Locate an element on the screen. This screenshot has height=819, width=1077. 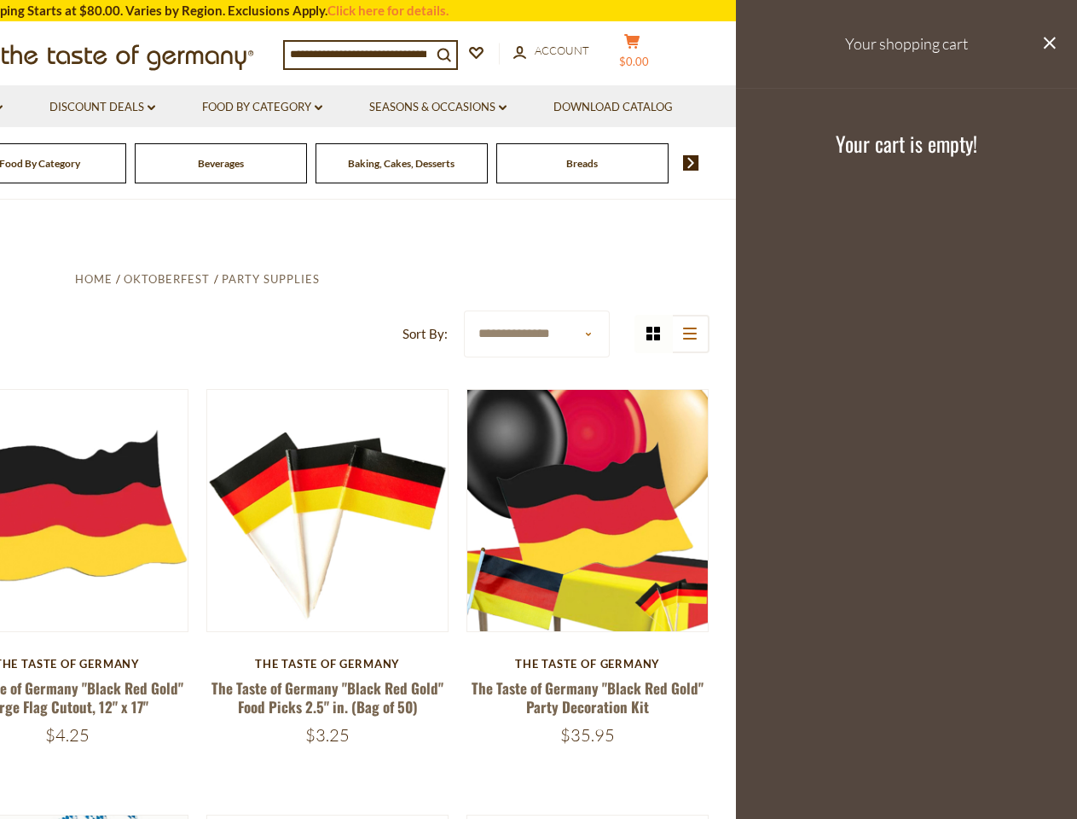
a: The Taste of Germany "Black Red Gold" Party Decoration Kit is located at coordinates (588, 697).